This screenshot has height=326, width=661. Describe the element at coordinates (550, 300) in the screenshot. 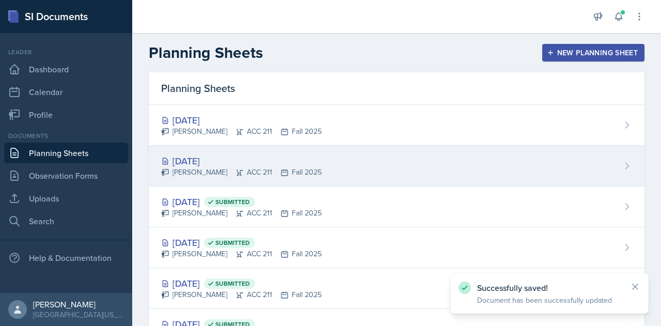

I see `p: Document has been successfully updated` at that location.